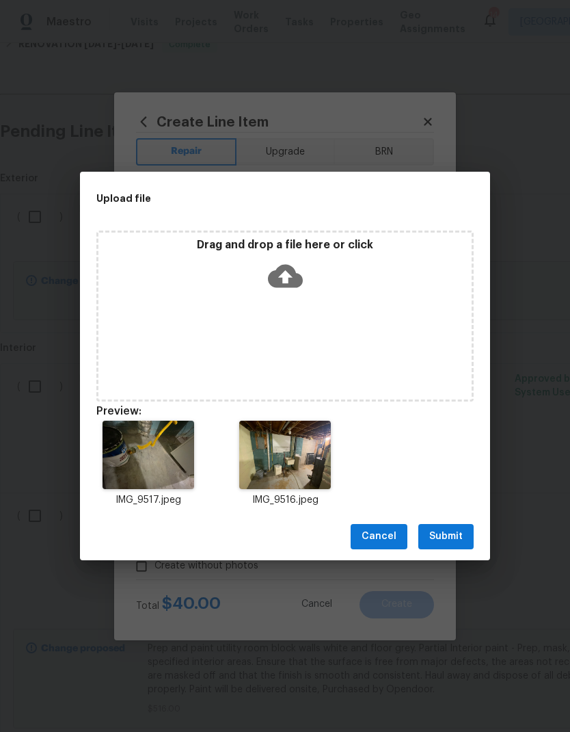  I want to click on p: IMG_9516.jpeg, so click(285, 500).